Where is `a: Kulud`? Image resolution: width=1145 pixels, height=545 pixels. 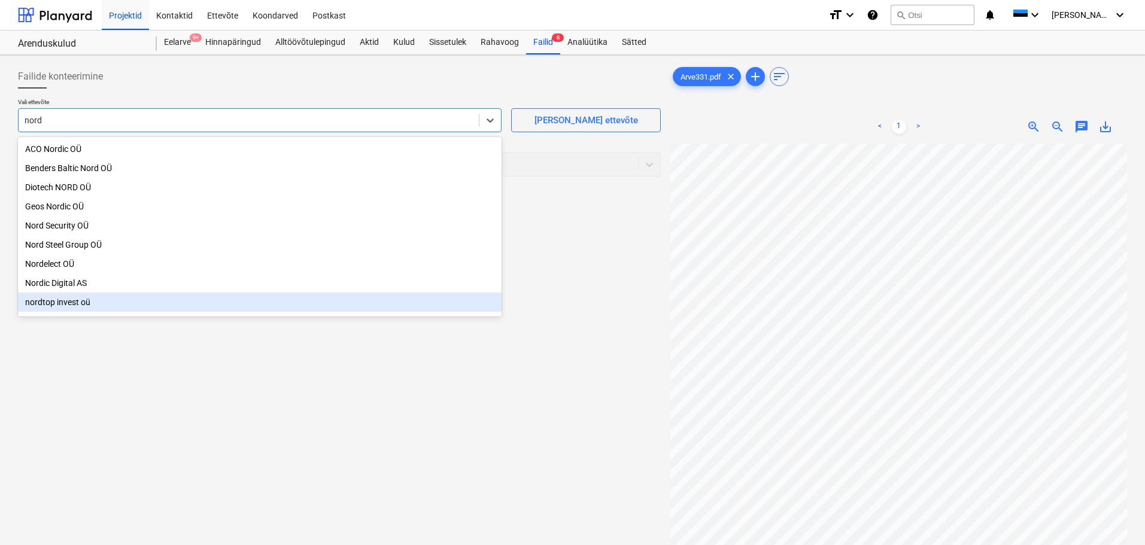
a: Kulud is located at coordinates (404, 43).